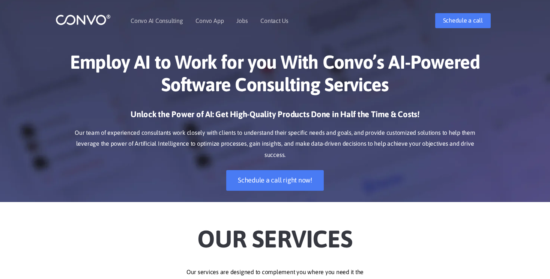 This screenshot has width=550, height=279. Describe the element at coordinates (209, 21) in the screenshot. I see `a: Convo App` at that location.